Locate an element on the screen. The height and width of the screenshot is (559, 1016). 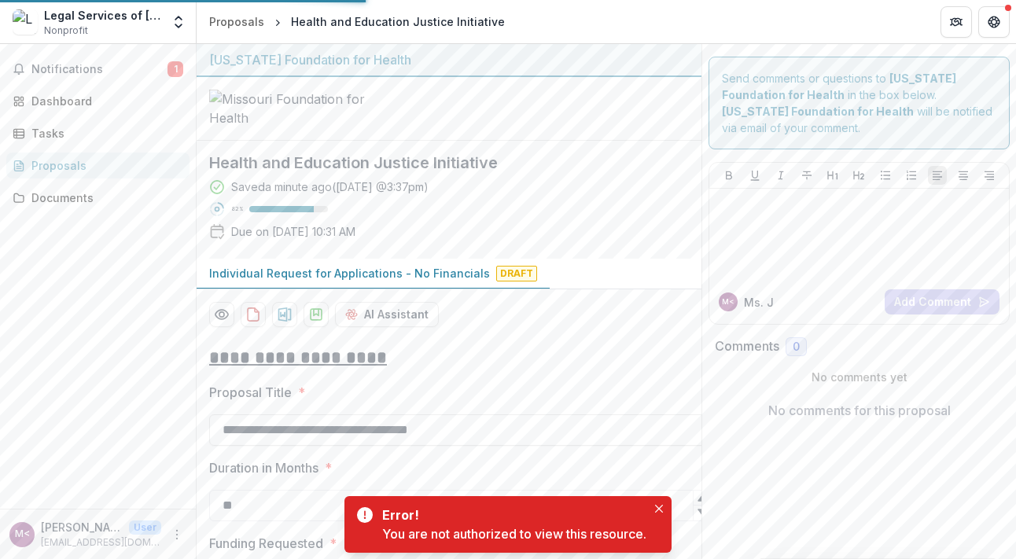
p: Ms. J is located at coordinates (759, 302).